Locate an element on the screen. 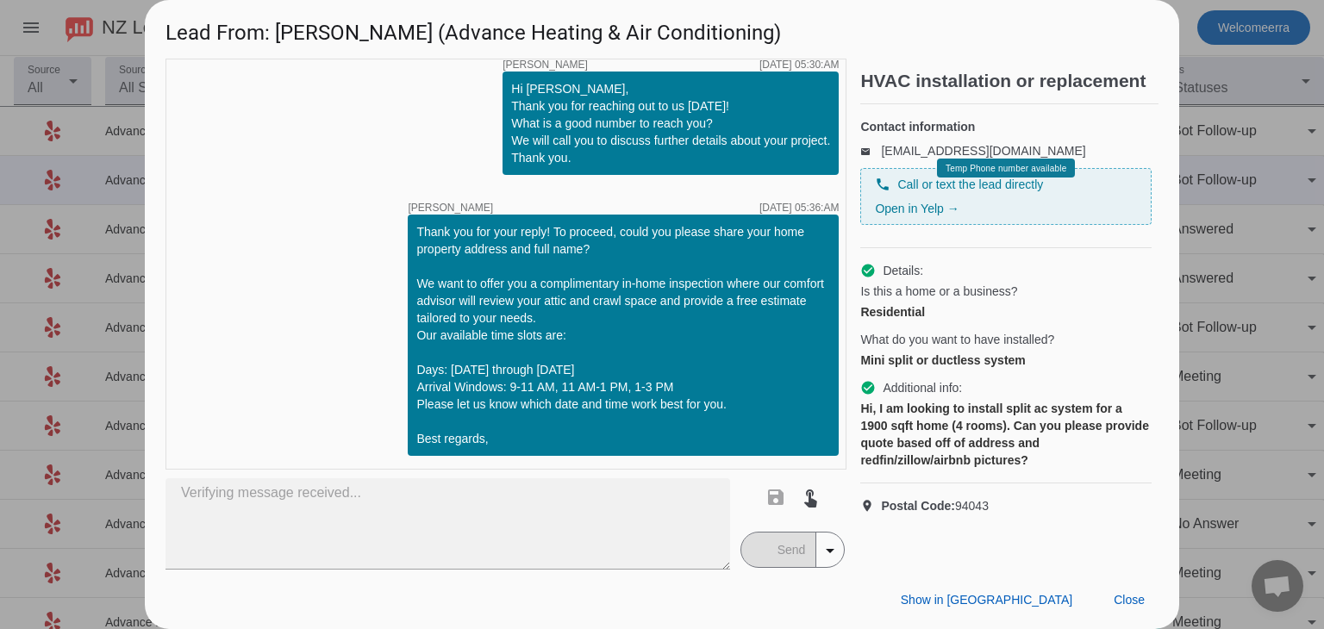 The image size is (1324, 629). span: Additional info: is located at coordinates (922, 388).